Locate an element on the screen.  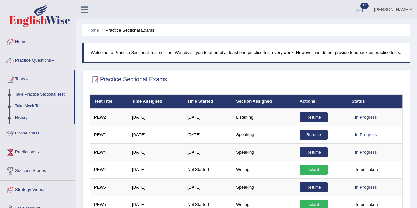
td: PEW5 is located at coordinates (109, 187).